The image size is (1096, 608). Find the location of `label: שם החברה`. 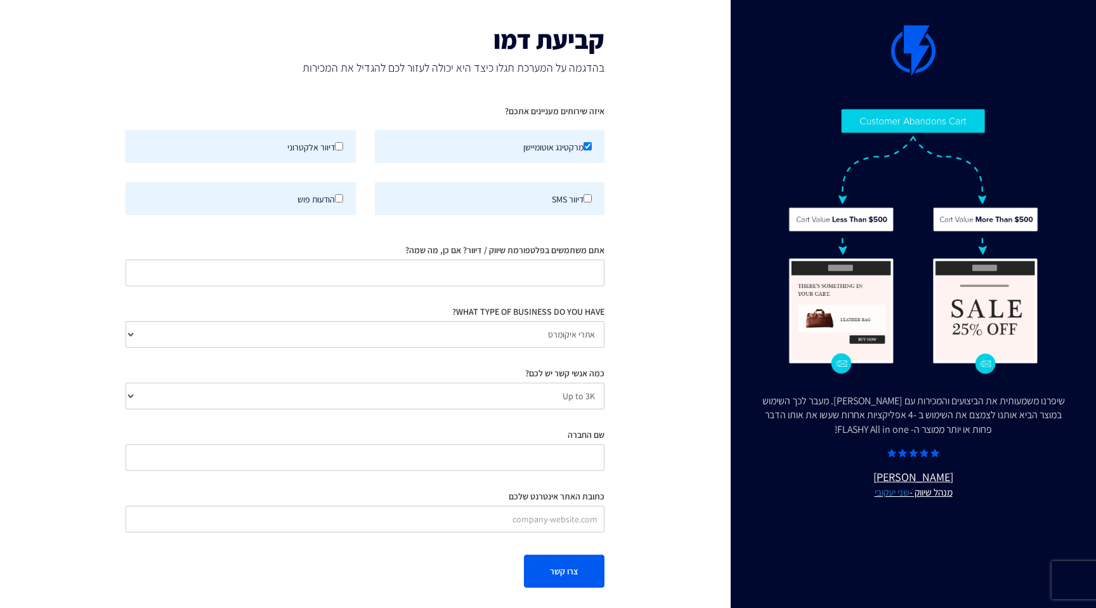

label: שם החברה is located at coordinates (586, 434).